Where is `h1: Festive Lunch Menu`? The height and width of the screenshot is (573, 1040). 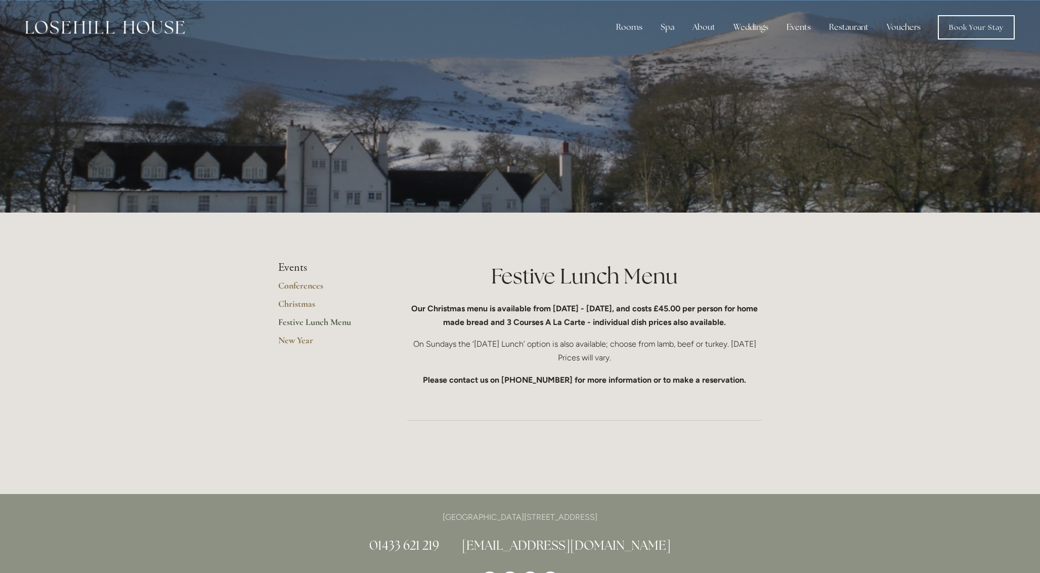 h1: Festive Lunch Menu is located at coordinates (584, 276).